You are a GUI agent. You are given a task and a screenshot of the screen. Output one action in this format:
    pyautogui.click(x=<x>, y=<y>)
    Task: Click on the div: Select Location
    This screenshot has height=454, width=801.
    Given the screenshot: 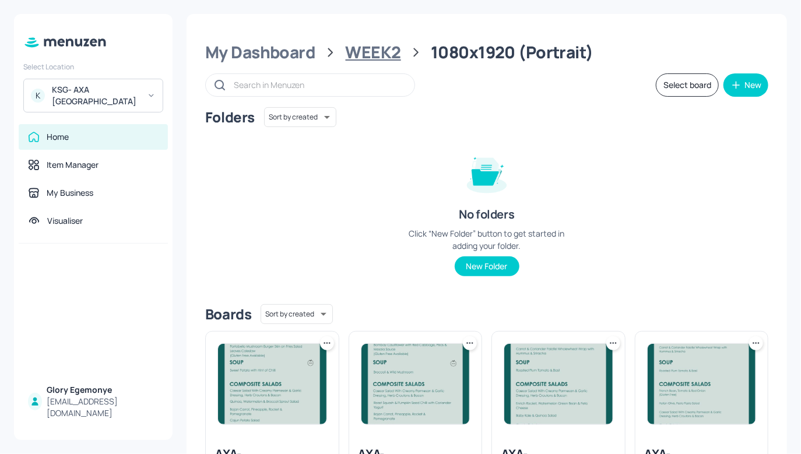 What is the action you would take?
    pyautogui.click(x=93, y=66)
    